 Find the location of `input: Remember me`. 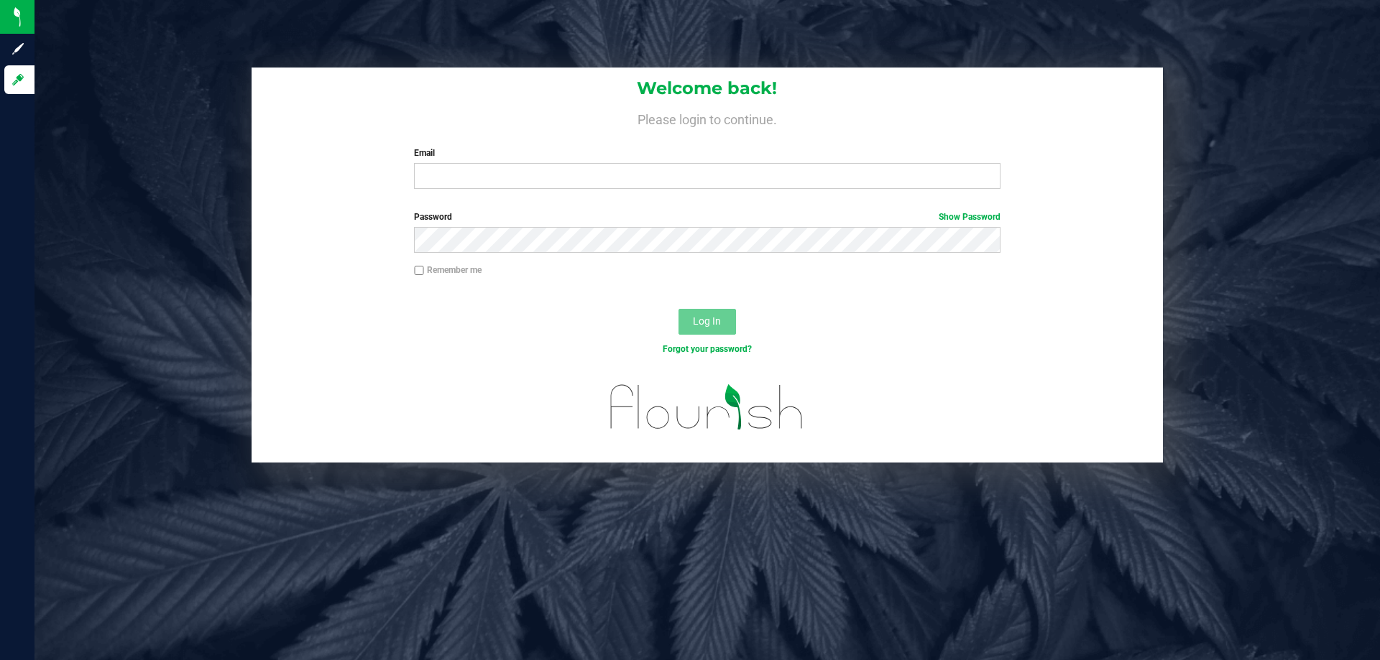

input: Remember me is located at coordinates (419, 271).